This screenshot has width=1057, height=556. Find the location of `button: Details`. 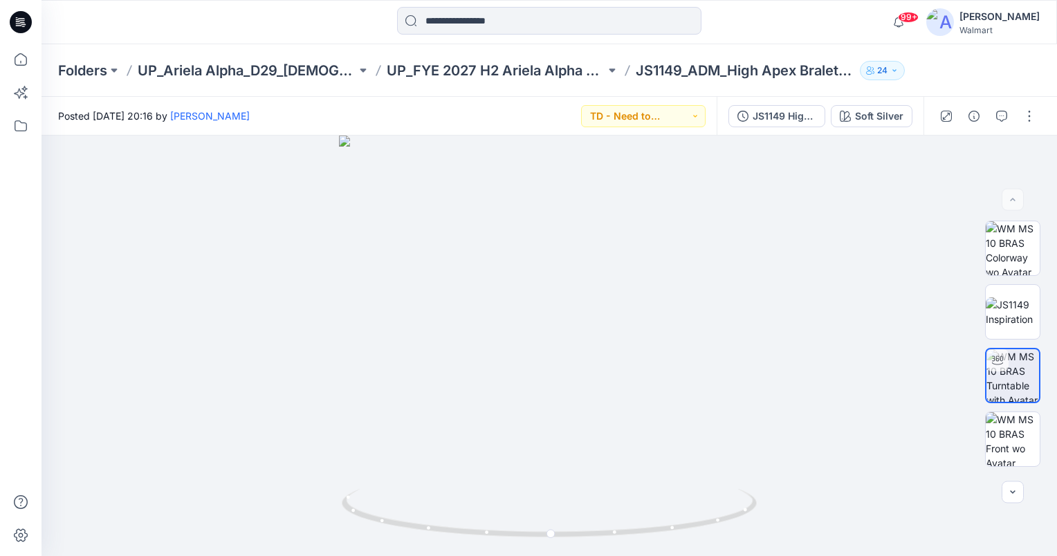

button: Details is located at coordinates (974, 116).